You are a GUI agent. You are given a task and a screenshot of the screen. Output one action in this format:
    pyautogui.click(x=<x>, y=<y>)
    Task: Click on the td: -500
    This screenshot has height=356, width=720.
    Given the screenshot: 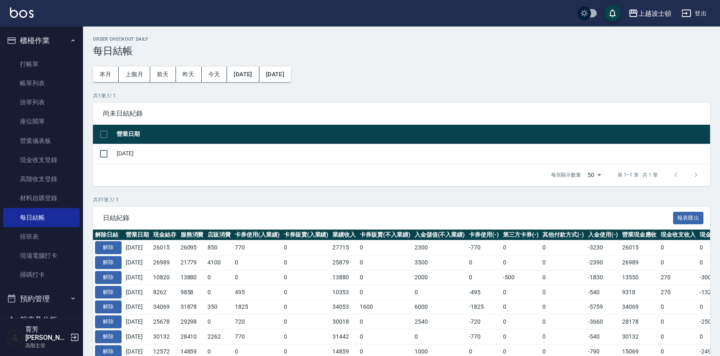 What is the action you would take?
    pyautogui.click(x=521, y=278)
    